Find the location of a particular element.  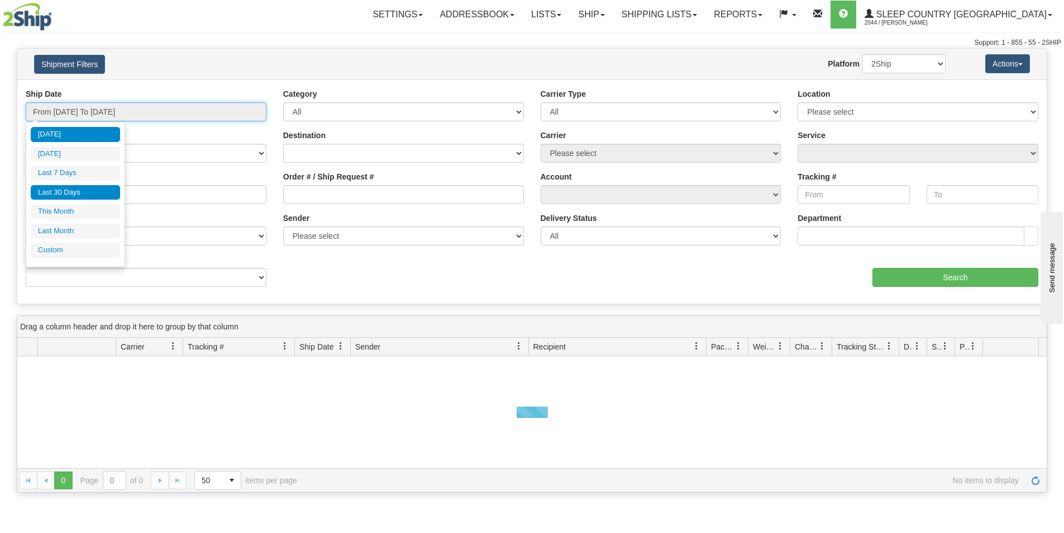

button: Shipment Filters is located at coordinates (69, 64).